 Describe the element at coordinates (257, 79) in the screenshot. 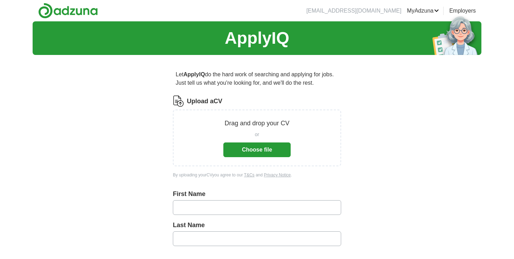

I see `p: Let do the hard work of searching and applying for jobs. Just tell us what you're looking for, an...` at that location.